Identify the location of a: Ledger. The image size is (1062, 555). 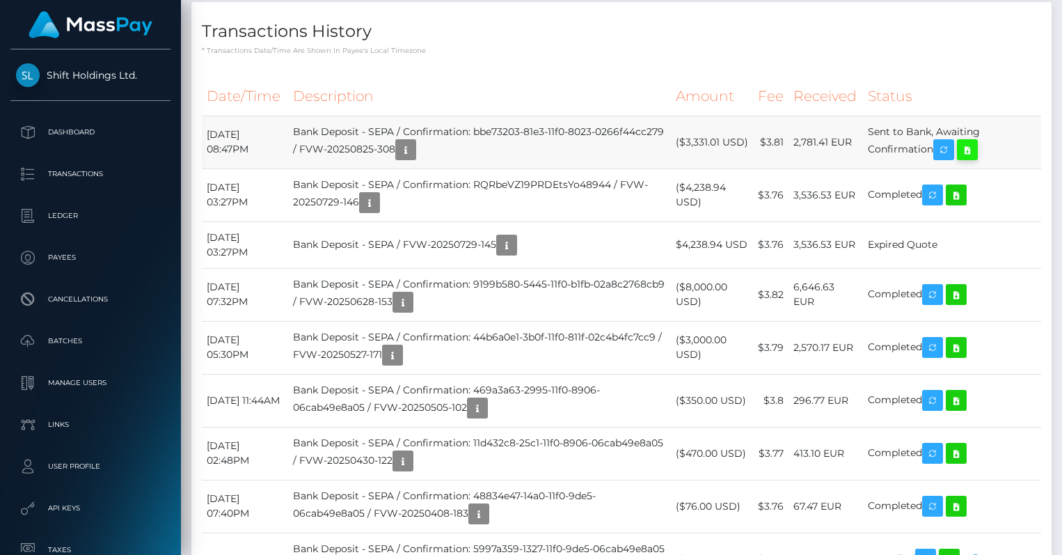
(91, 216).